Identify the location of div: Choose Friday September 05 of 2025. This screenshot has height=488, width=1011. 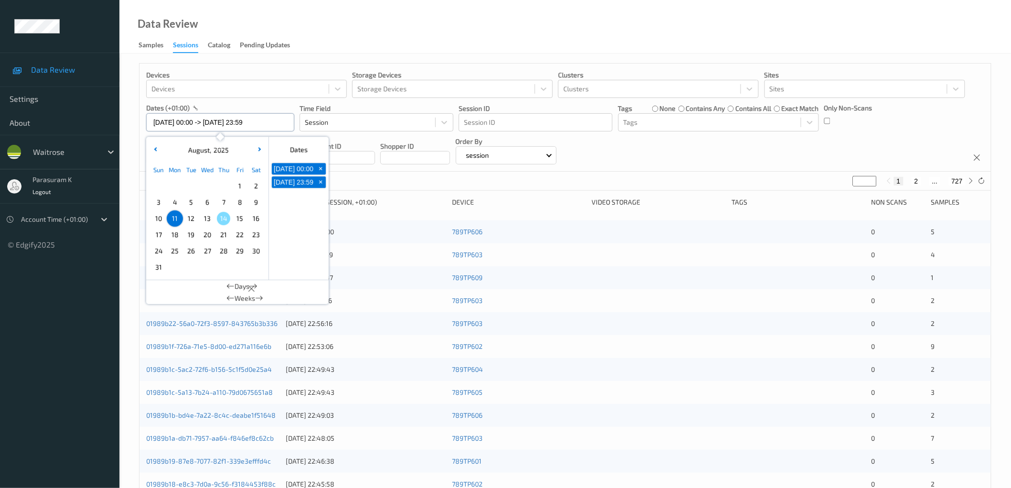
(240, 267).